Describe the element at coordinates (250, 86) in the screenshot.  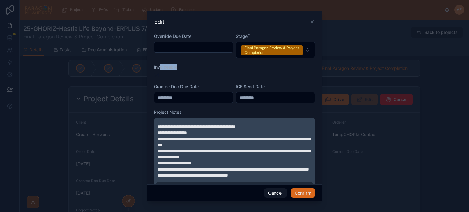
I see `span: ICE Send Date` at that location.